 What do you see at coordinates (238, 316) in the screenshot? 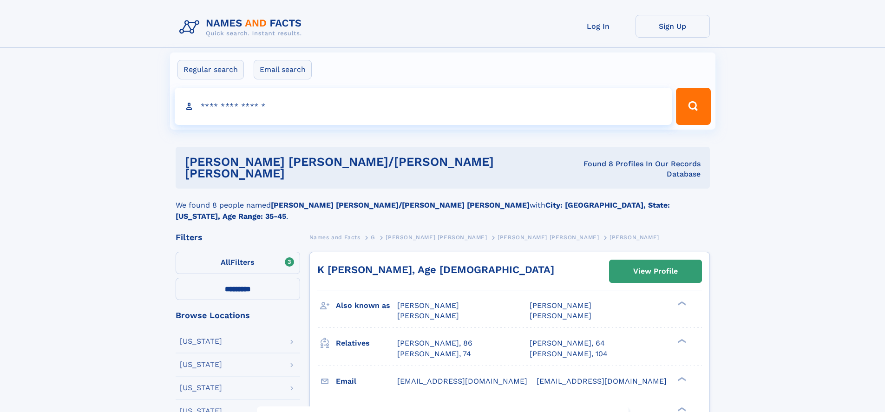
I see `div: Browse Locations` at bounding box center [238, 316].